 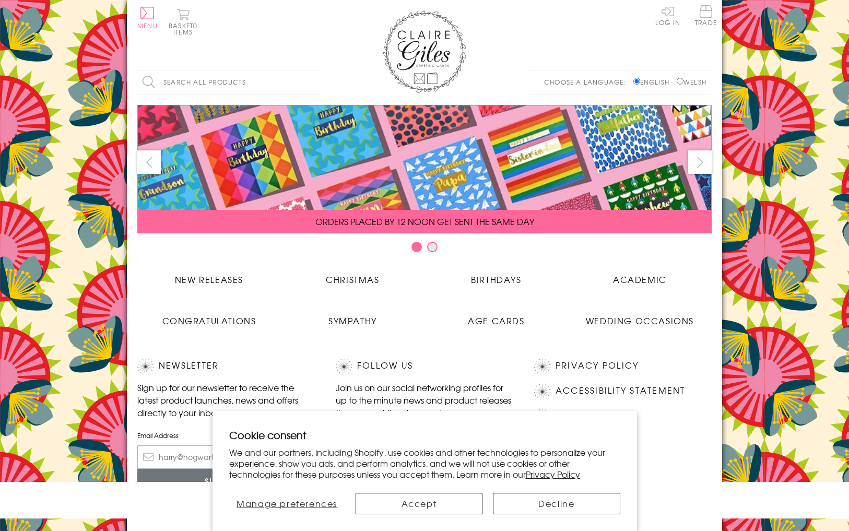 I want to click on button: Basket0 items, so click(x=183, y=21).